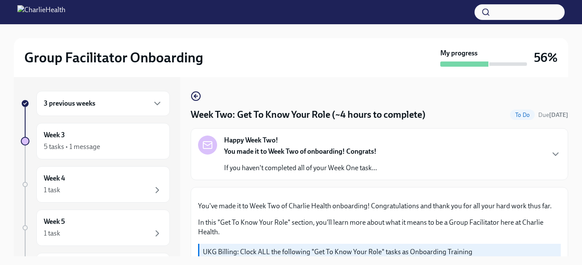 The height and width of the screenshot is (265, 582). I want to click on p: If you haven't completed all of your Week One task..., so click(300, 168).